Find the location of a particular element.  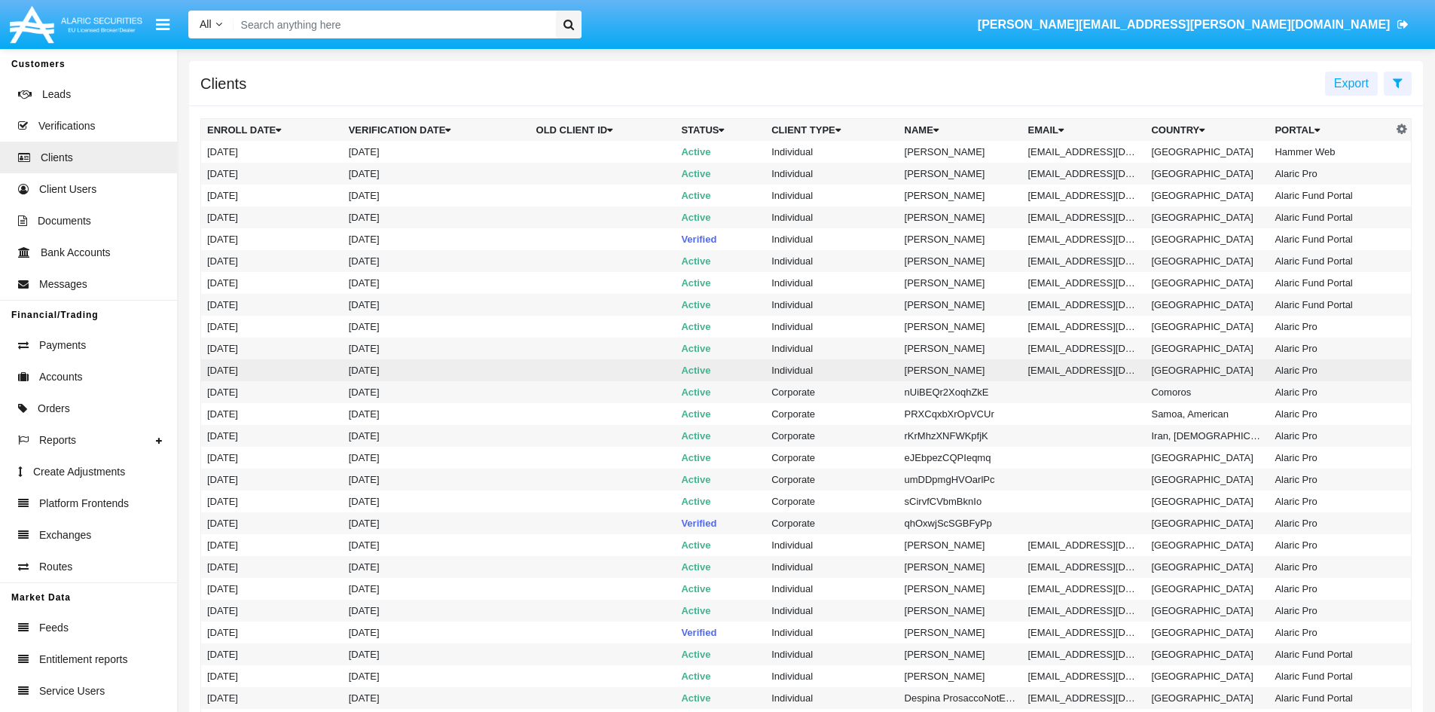

img: Logo image is located at coordinates (76, 24).